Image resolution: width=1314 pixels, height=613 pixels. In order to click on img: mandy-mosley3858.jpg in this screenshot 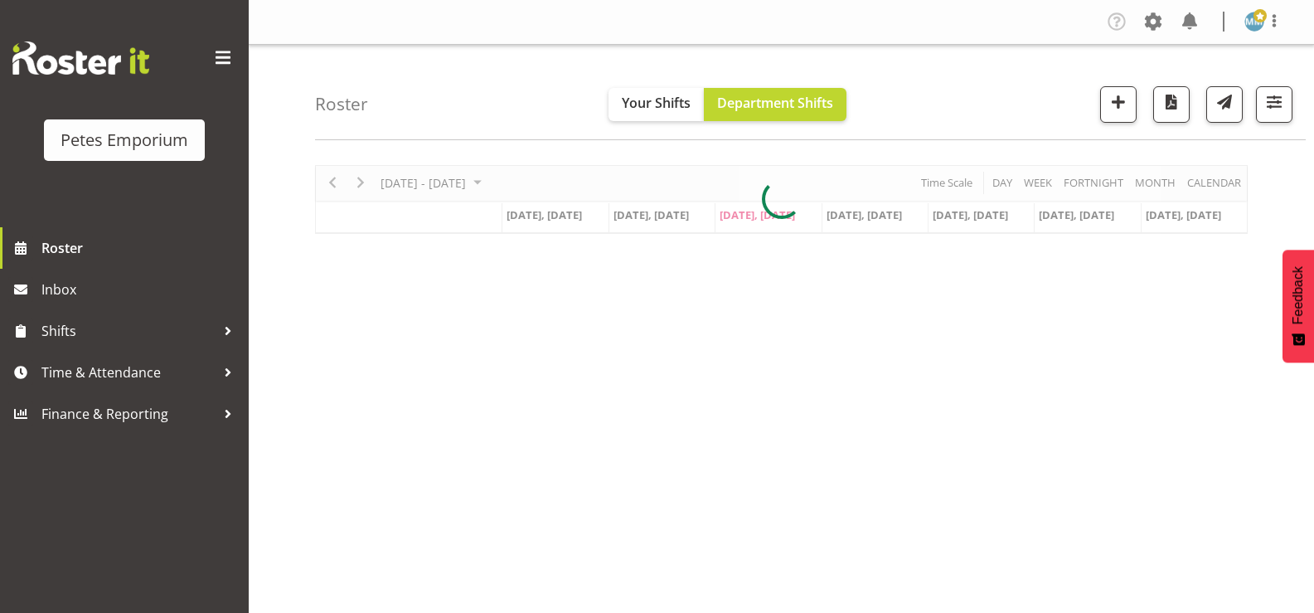, I will do `click(1254, 22)`.